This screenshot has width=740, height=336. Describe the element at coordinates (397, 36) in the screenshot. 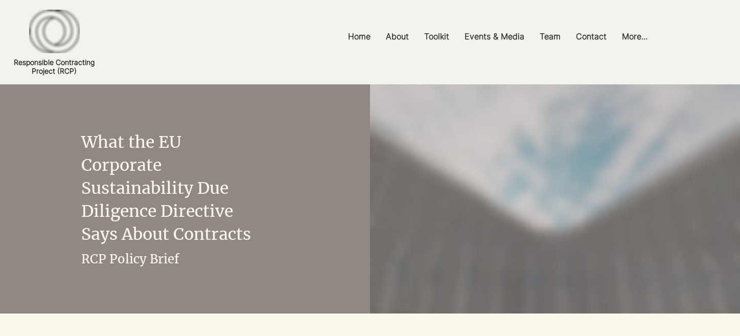

I see `p: About` at that location.